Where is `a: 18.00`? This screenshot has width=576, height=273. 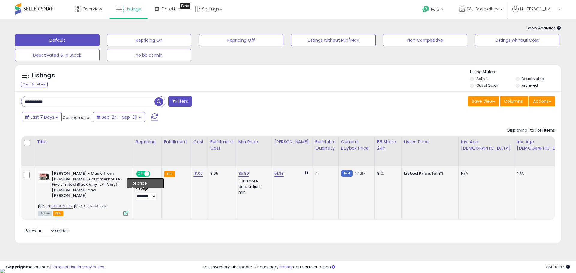
a: 18.00 is located at coordinates (198, 174).